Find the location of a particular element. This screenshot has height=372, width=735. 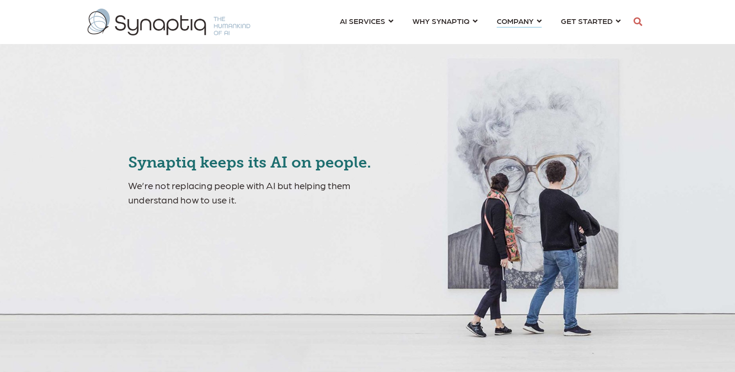

span: AI SERVICES is located at coordinates (362, 21).